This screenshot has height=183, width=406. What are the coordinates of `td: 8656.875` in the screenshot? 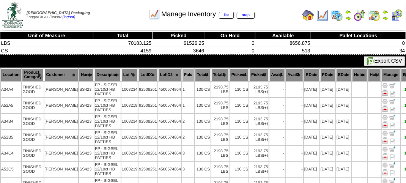 It's located at (283, 43).